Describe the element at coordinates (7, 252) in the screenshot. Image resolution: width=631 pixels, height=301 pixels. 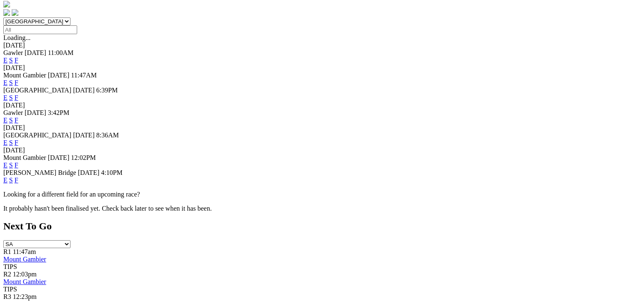
I see `span: R1` at that location.